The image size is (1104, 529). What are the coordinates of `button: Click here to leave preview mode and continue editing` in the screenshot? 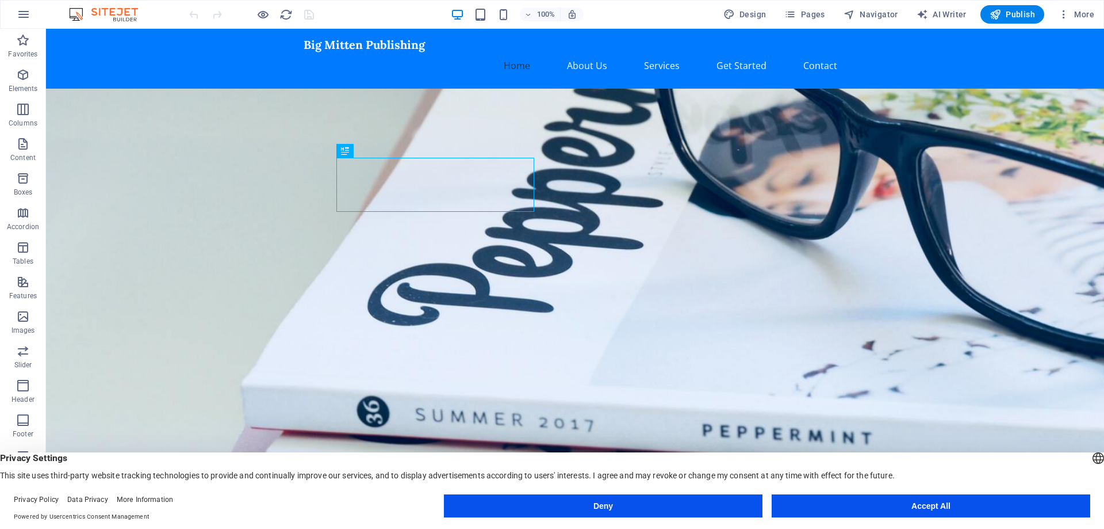 It's located at (263, 14).